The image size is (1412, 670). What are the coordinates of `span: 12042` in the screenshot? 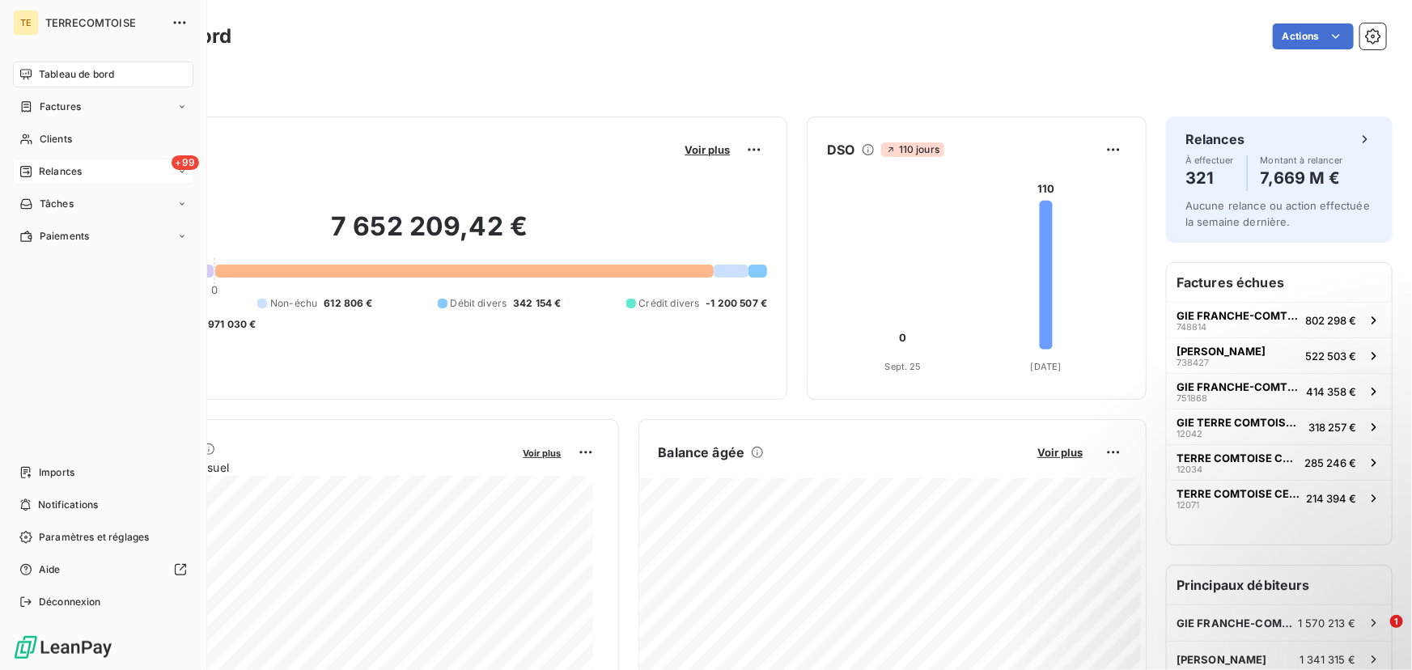 It's located at (1189, 434).